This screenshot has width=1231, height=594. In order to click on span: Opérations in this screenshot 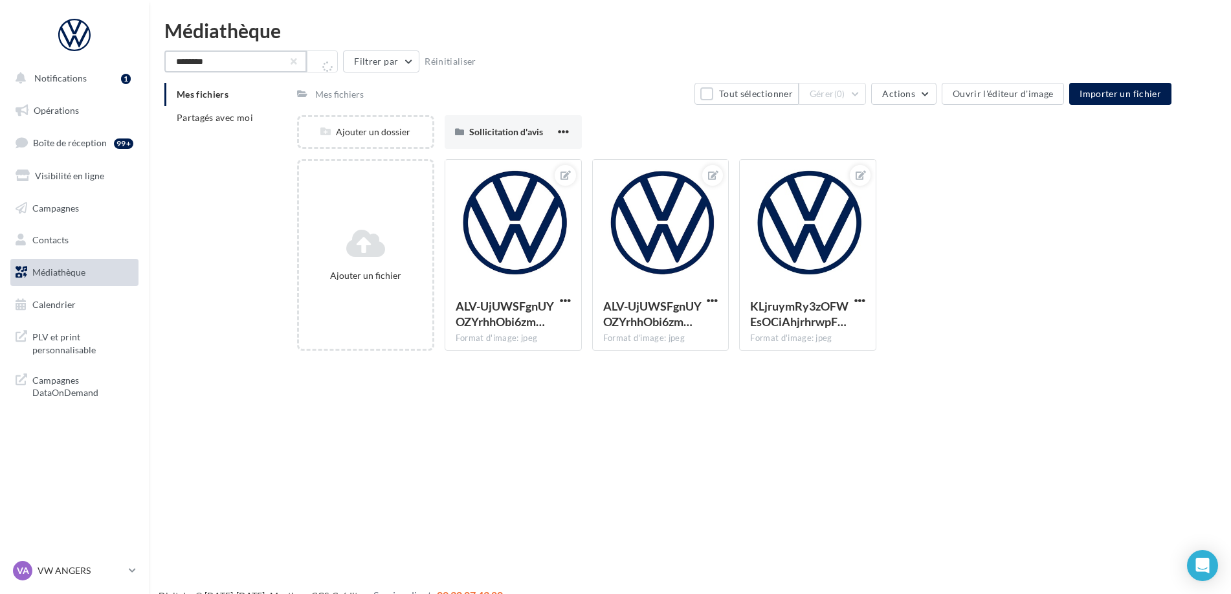, I will do `click(56, 110)`.